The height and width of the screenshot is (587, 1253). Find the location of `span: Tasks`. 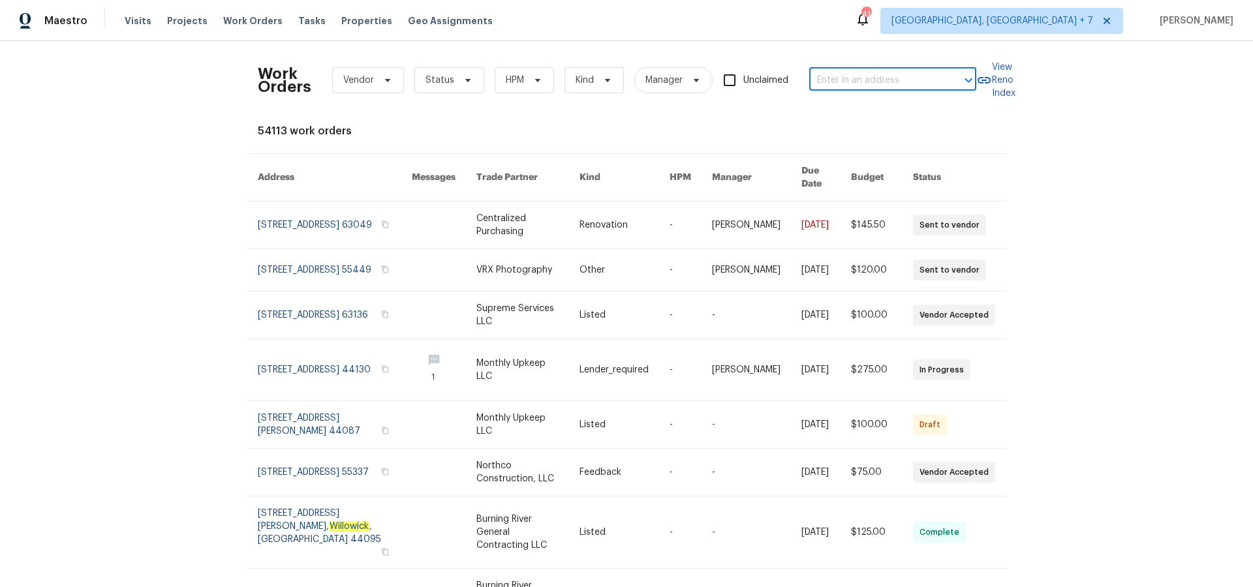

span: Tasks is located at coordinates (312, 21).